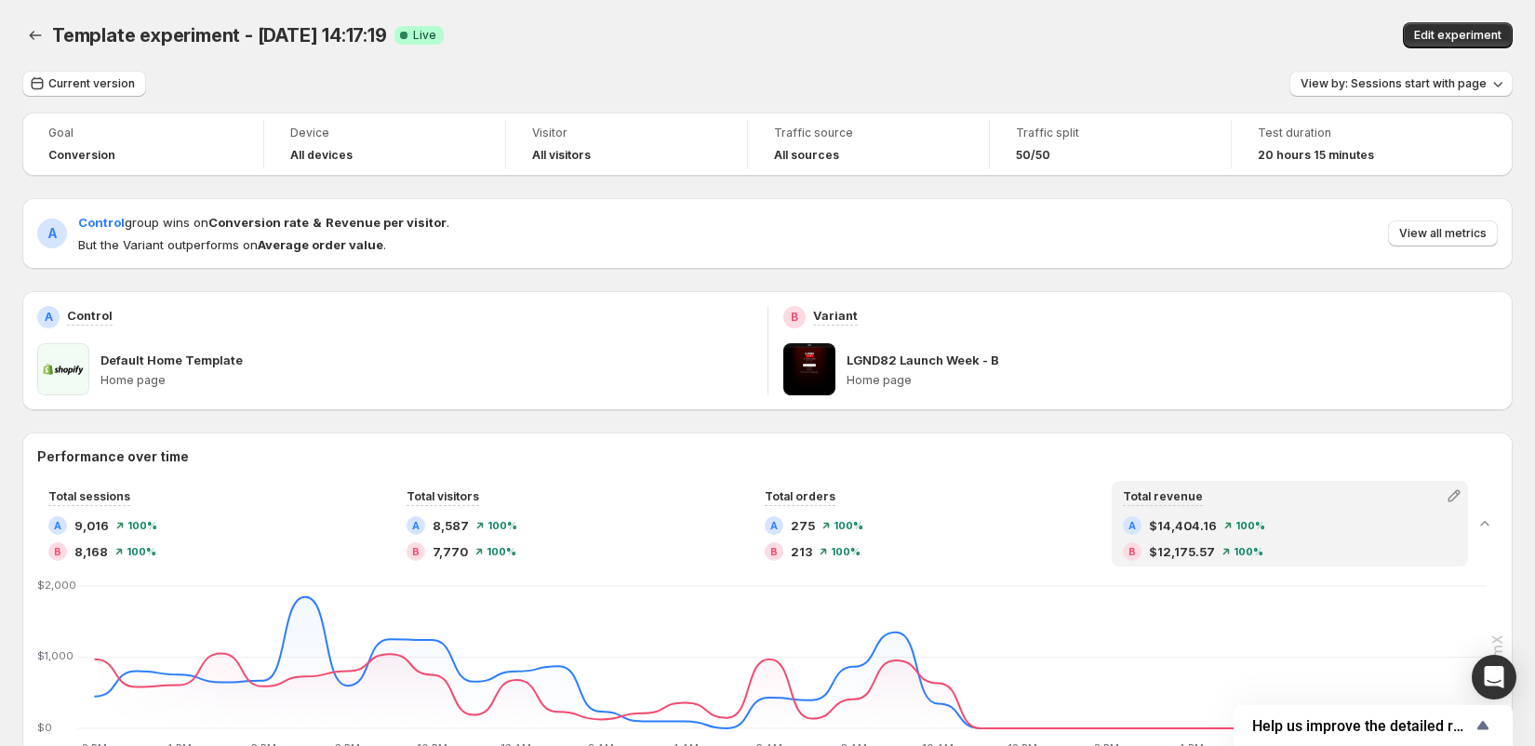 This screenshot has height=746, width=1535. Describe the element at coordinates (263, 222) in the screenshot. I see `span: group wins on .` at that location.